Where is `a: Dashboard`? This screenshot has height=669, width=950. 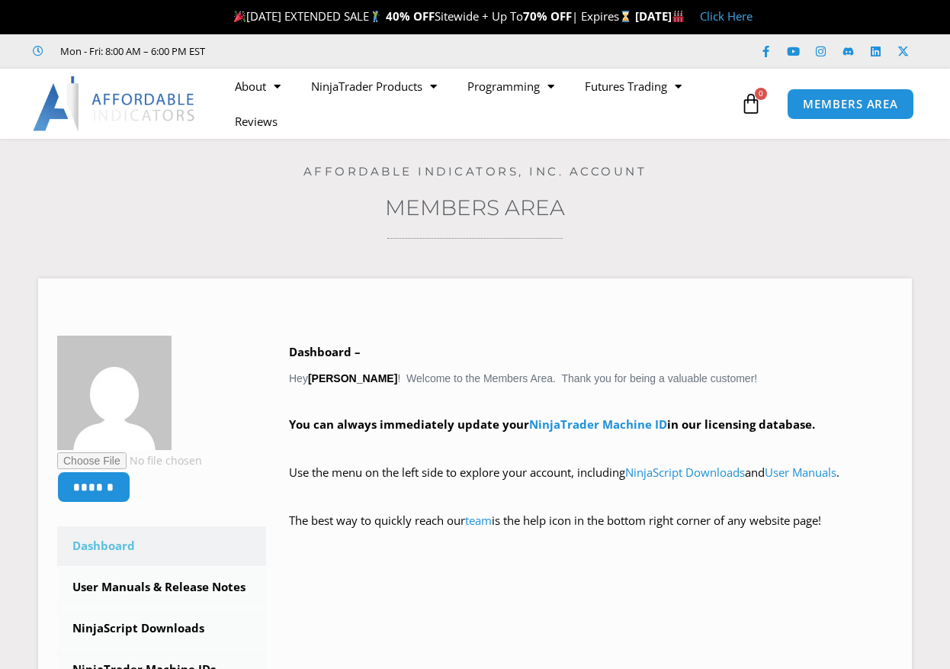 a: Dashboard is located at coordinates (162, 546).